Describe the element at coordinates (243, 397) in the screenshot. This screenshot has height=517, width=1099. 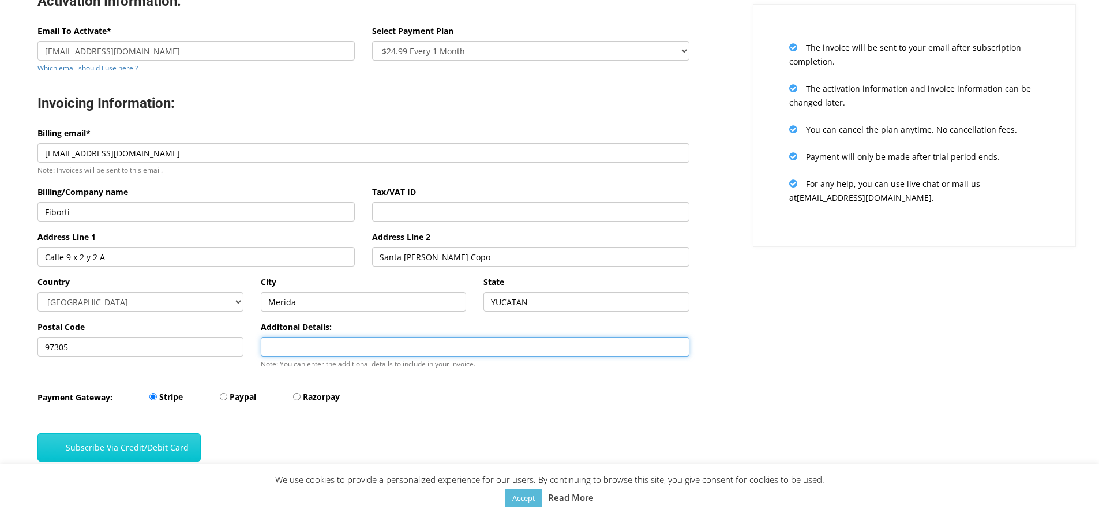
I see `label: Paypal` at that location.